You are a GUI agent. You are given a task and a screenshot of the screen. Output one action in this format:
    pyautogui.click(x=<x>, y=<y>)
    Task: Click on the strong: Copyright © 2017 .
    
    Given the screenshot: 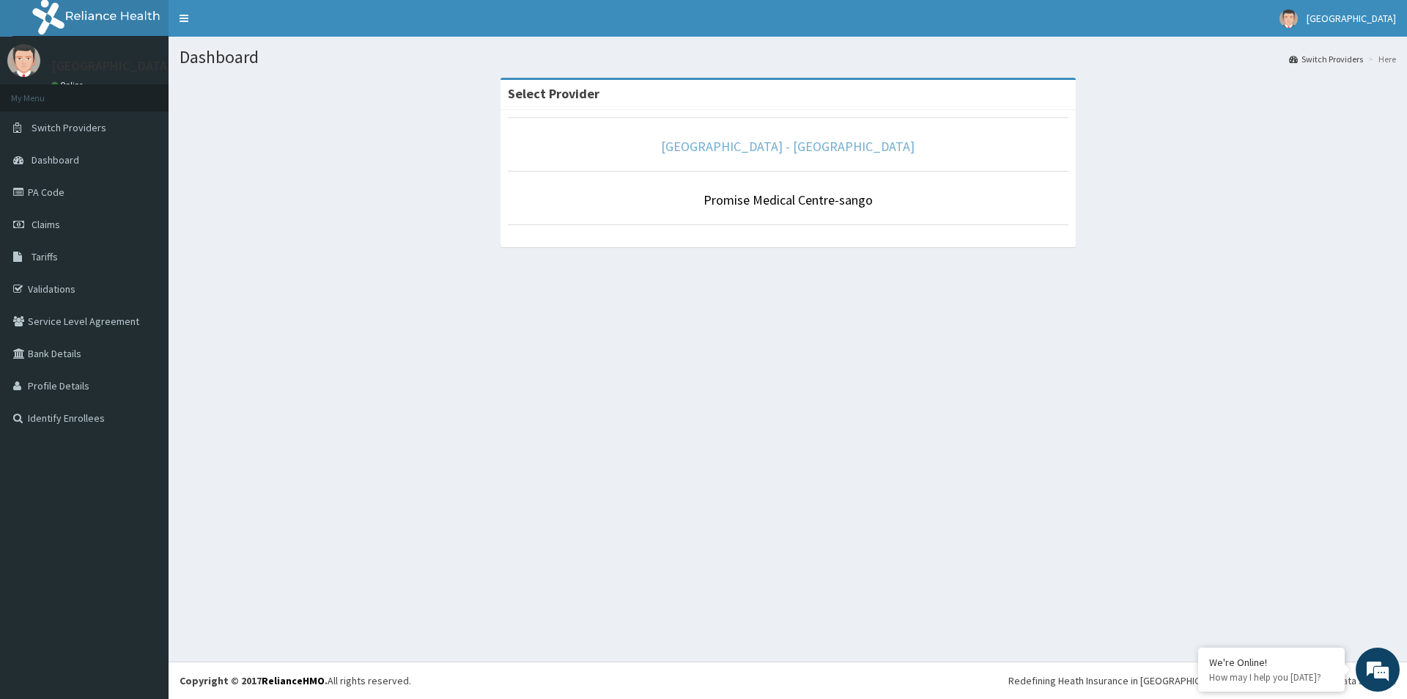 What is the action you would take?
    pyautogui.click(x=254, y=680)
    